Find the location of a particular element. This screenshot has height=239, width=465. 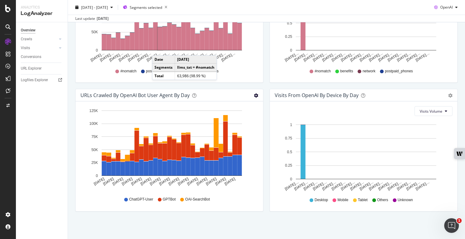

text: 125K is located at coordinates (94, 111).